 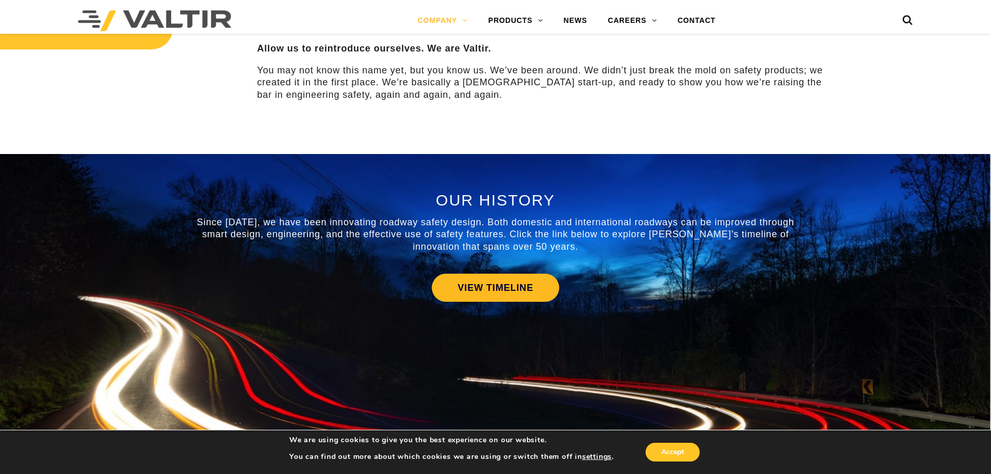 What do you see at coordinates (597, 457) in the screenshot?
I see `button: settings` at bounding box center [597, 457].